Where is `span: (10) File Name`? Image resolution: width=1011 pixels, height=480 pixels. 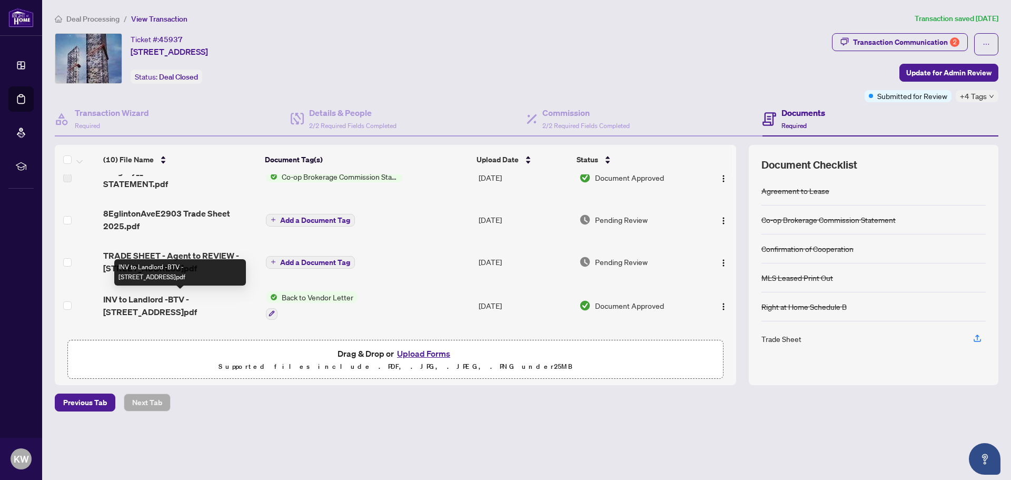 span: (10) File Name is located at coordinates (129, 160).